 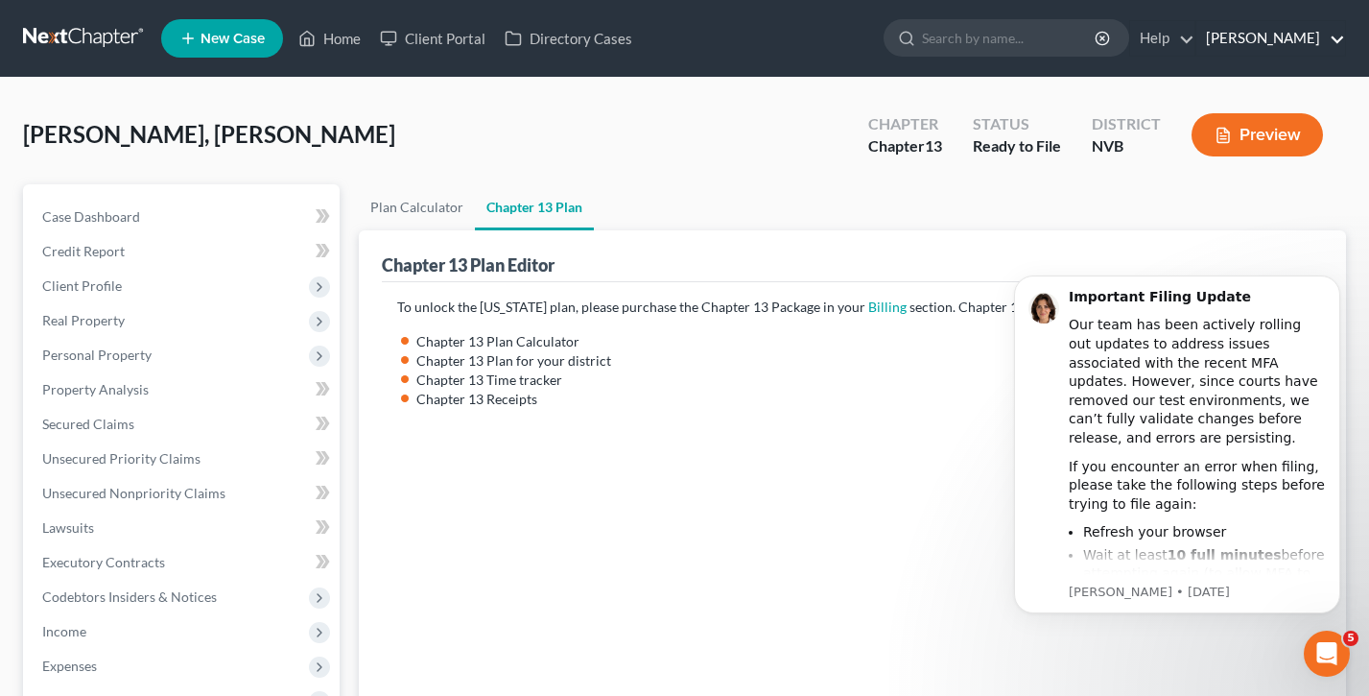 What do you see at coordinates (83, 250) in the screenshot?
I see `span: Credit Report` at bounding box center [83, 250].